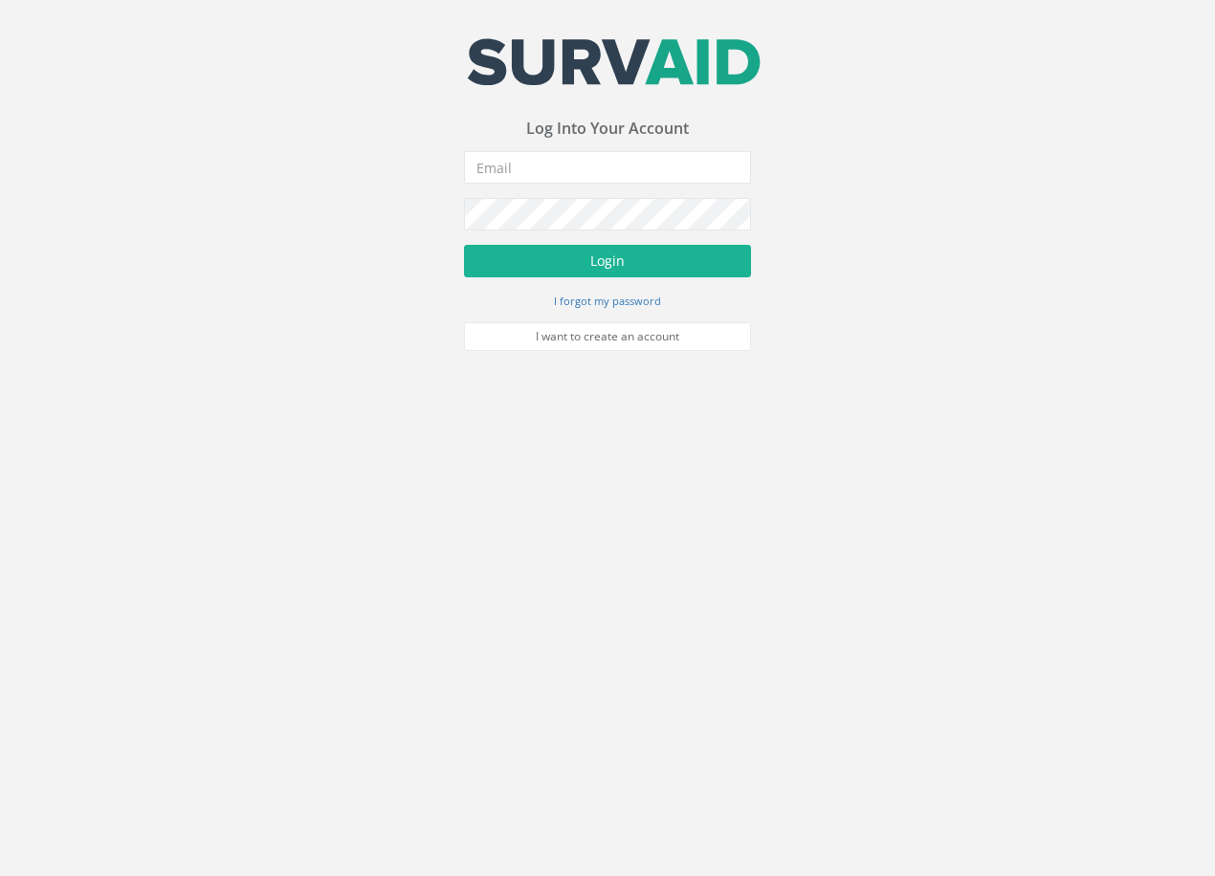 The width and height of the screenshot is (1215, 876). What do you see at coordinates (607, 167) in the screenshot?
I see `input: Email` at bounding box center [607, 167].